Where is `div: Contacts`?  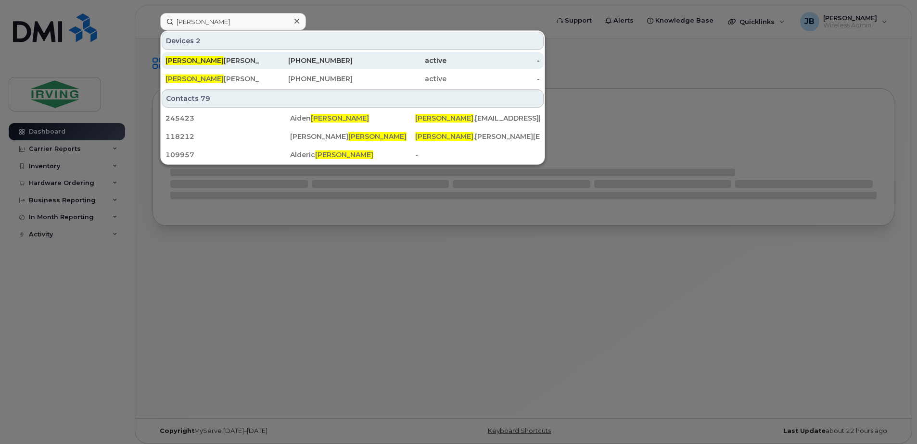 div: Contacts is located at coordinates (353, 99).